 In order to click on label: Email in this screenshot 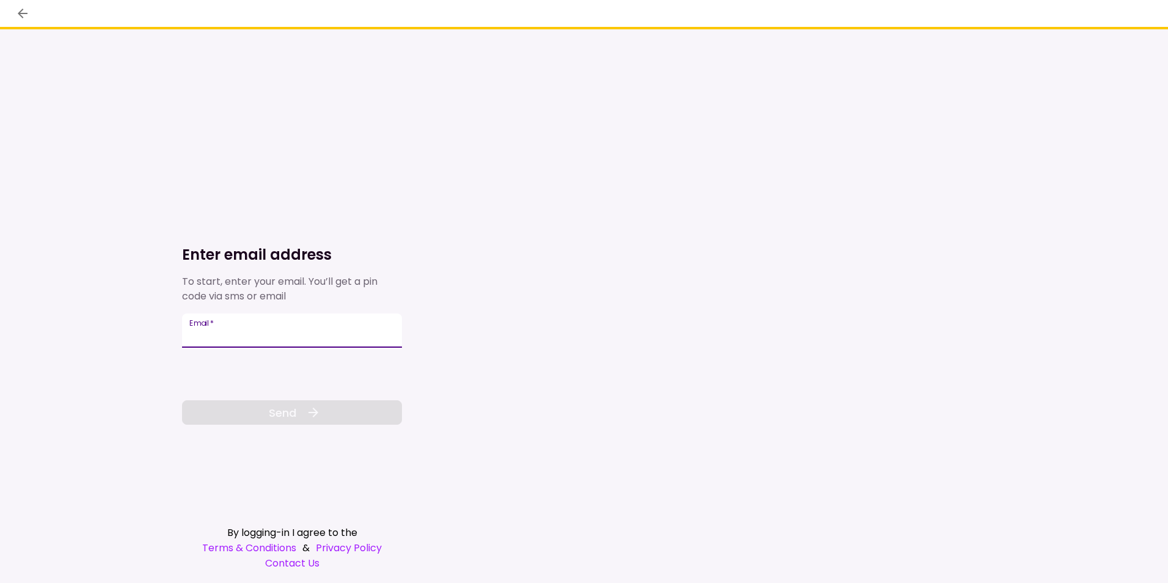, I will do `click(202, 323)`.